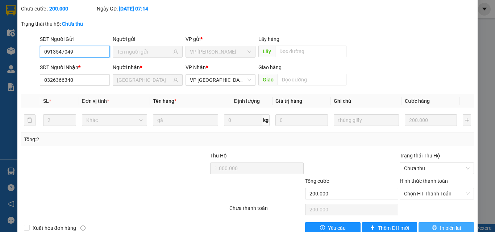  I want to click on span: plus, so click(373, 228).